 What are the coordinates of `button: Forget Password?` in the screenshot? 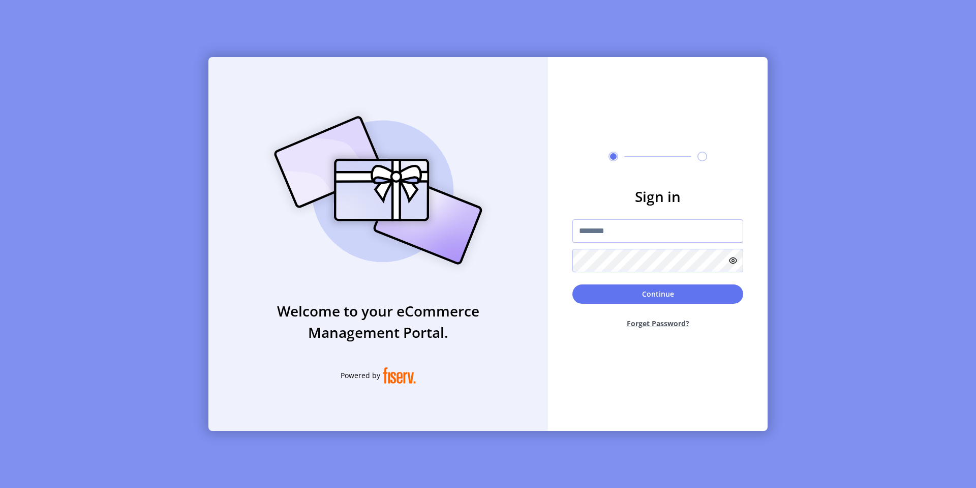 It's located at (658, 323).